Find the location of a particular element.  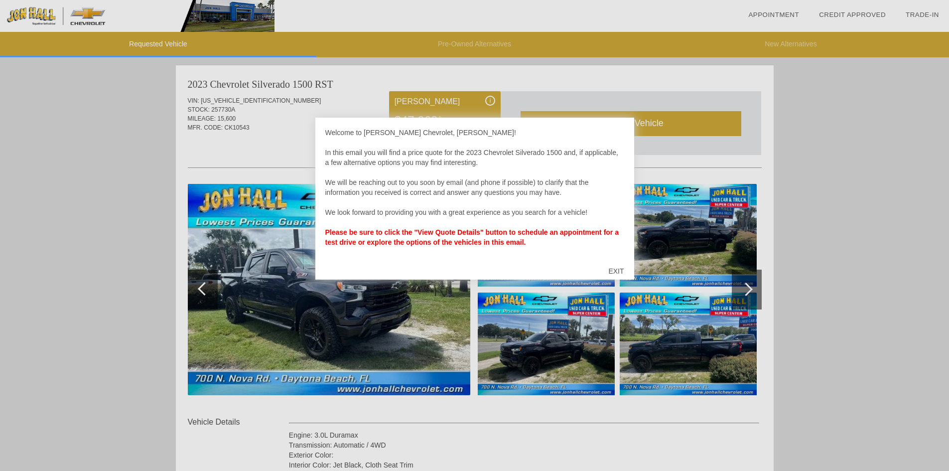

a: Credit Approved is located at coordinates (853, 14).